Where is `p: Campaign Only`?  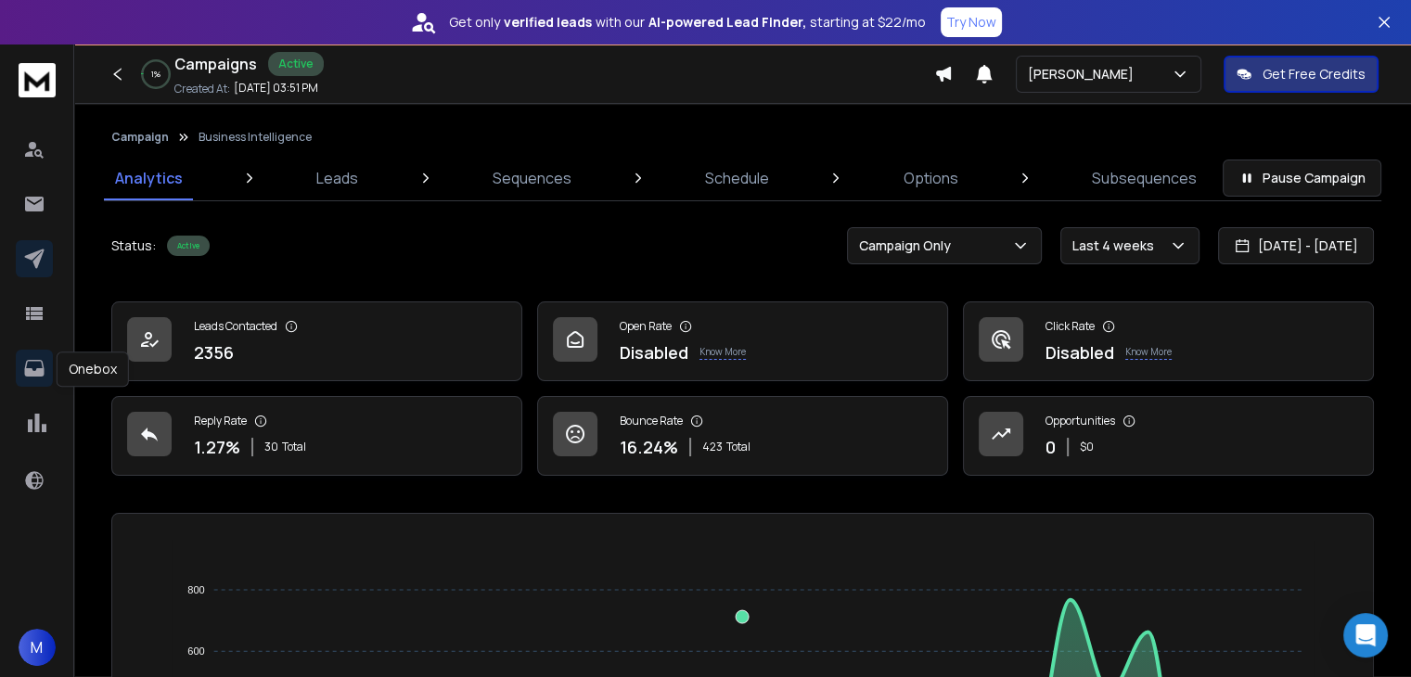
p: Campaign Only is located at coordinates (908, 246).